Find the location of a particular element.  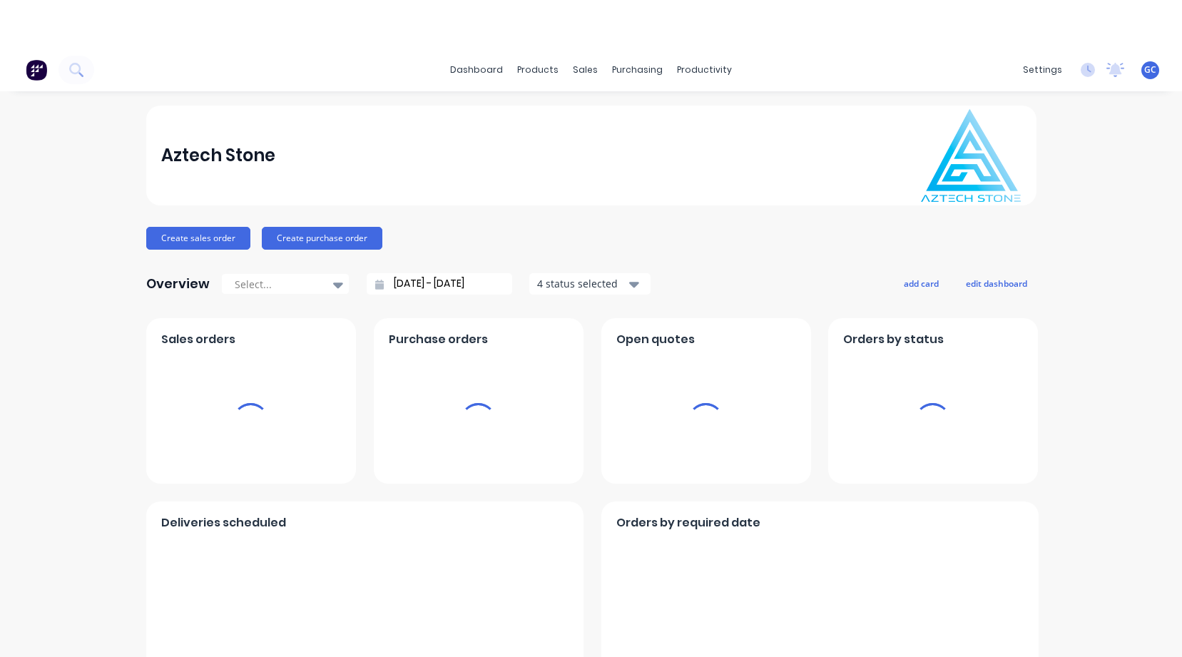

img: Factory is located at coordinates (36, 70).